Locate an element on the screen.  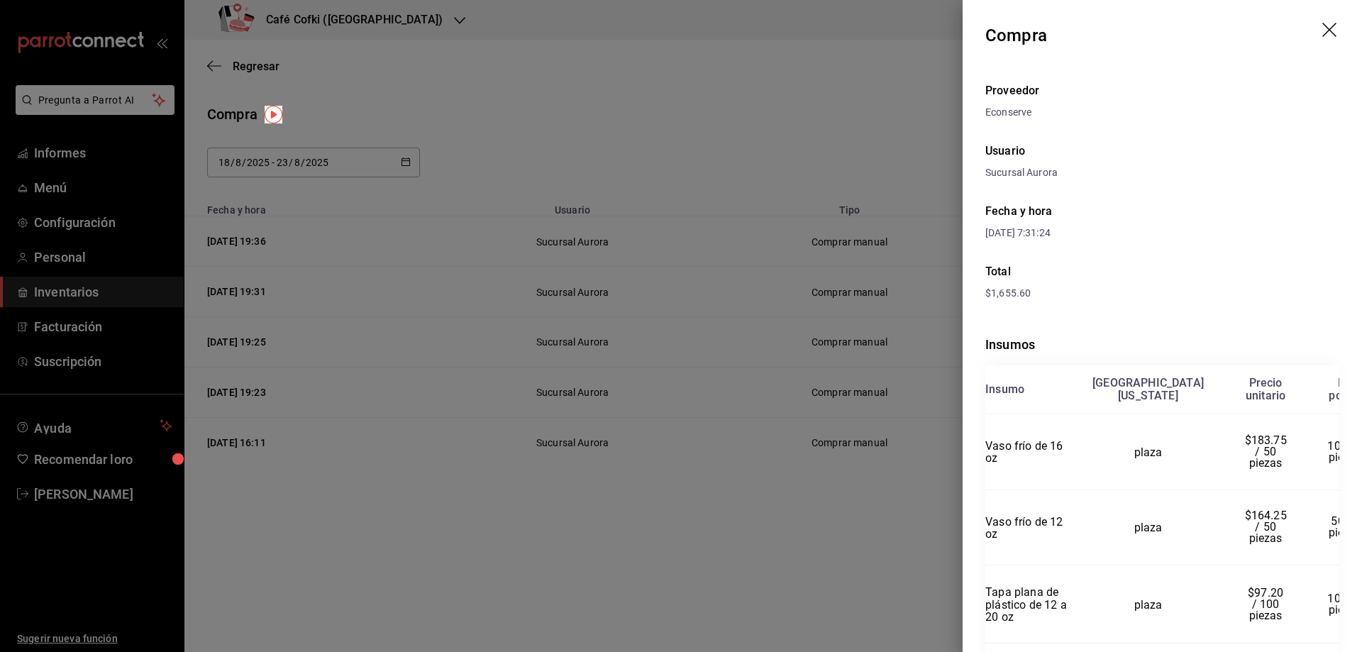
font: Insumo is located at coordinates (1005, 389).